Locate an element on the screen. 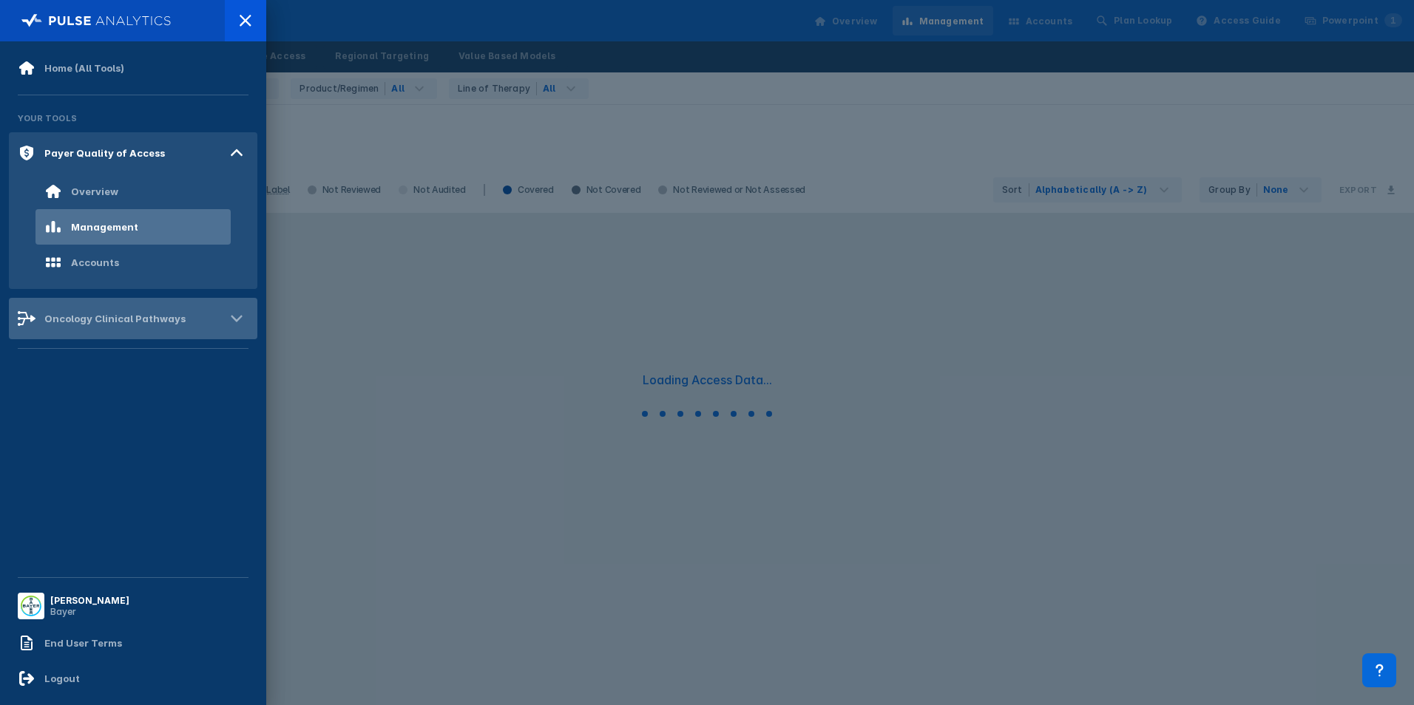 The height and width of the screenshot is (705, 1414). a: Home (All Tools) is located at coordinates (133, 68).